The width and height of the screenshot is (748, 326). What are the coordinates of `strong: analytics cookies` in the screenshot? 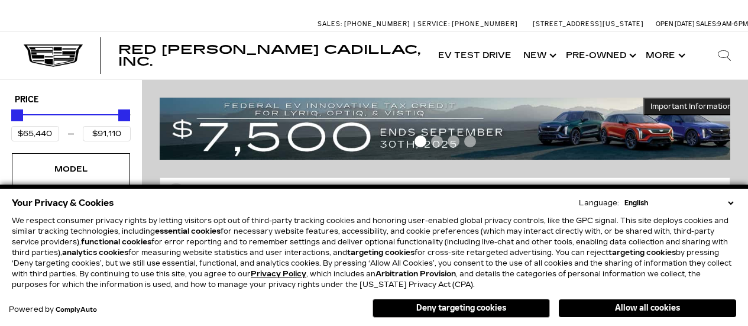 It's located at (95, 252).